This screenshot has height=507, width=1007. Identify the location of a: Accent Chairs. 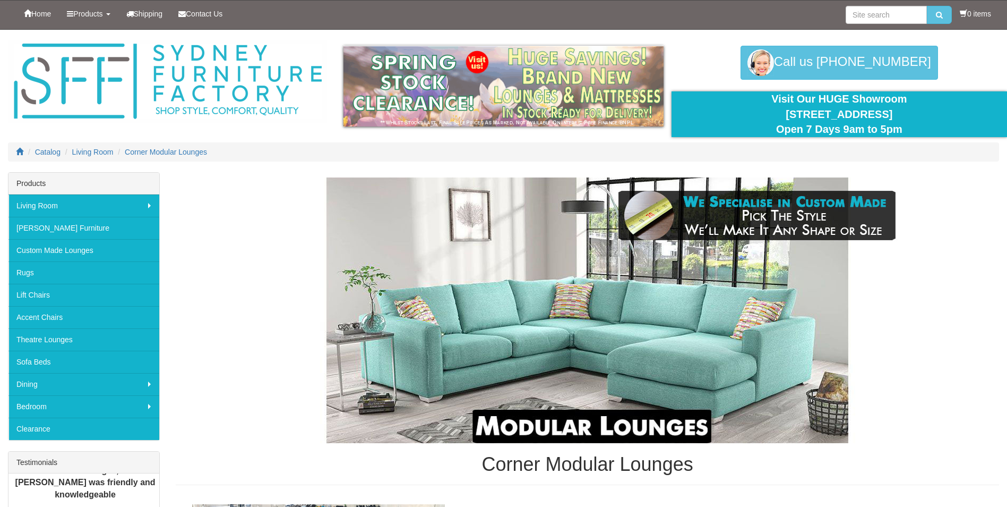
(84, 317).